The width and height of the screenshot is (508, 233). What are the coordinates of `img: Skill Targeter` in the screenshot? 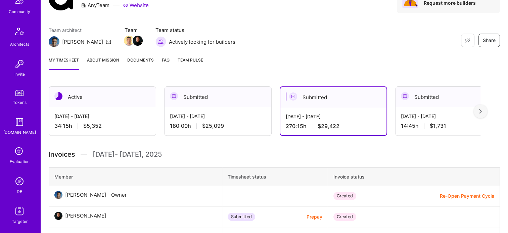 It's located at (19, 211).